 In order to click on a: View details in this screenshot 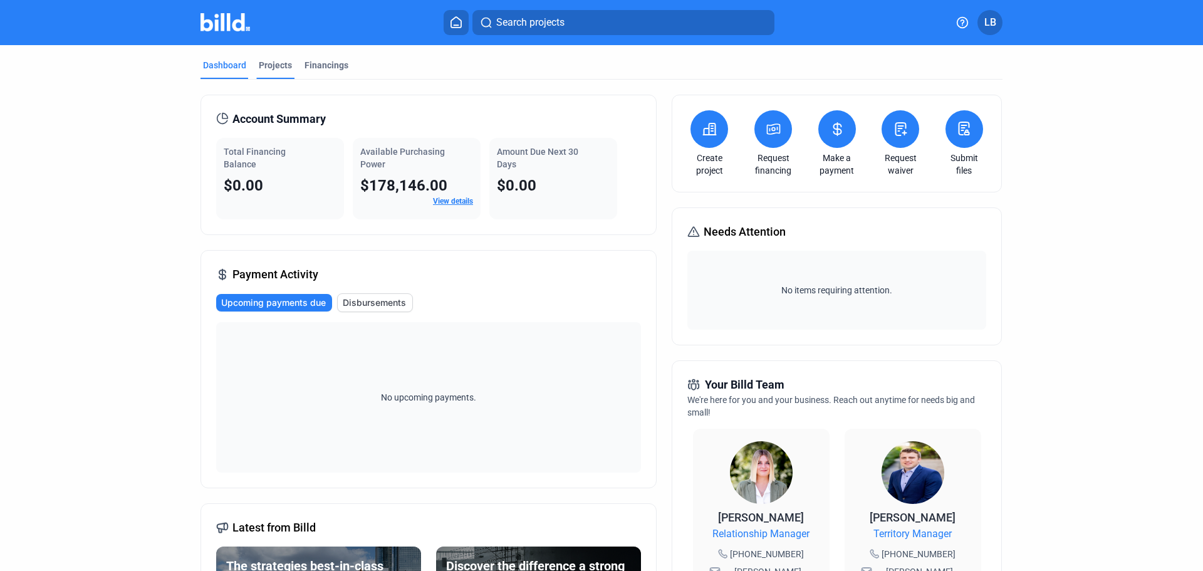, I will do `click(453, 201)`.